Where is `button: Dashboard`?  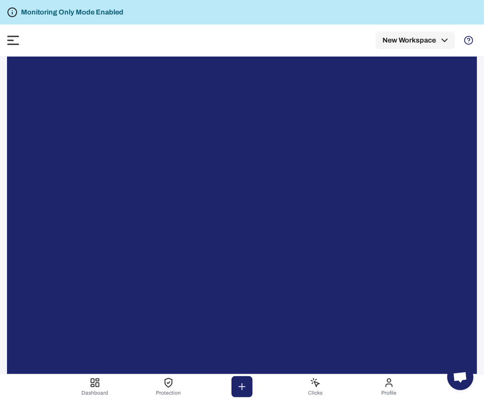 button: Dashboard is located at coordinates (95, 386).